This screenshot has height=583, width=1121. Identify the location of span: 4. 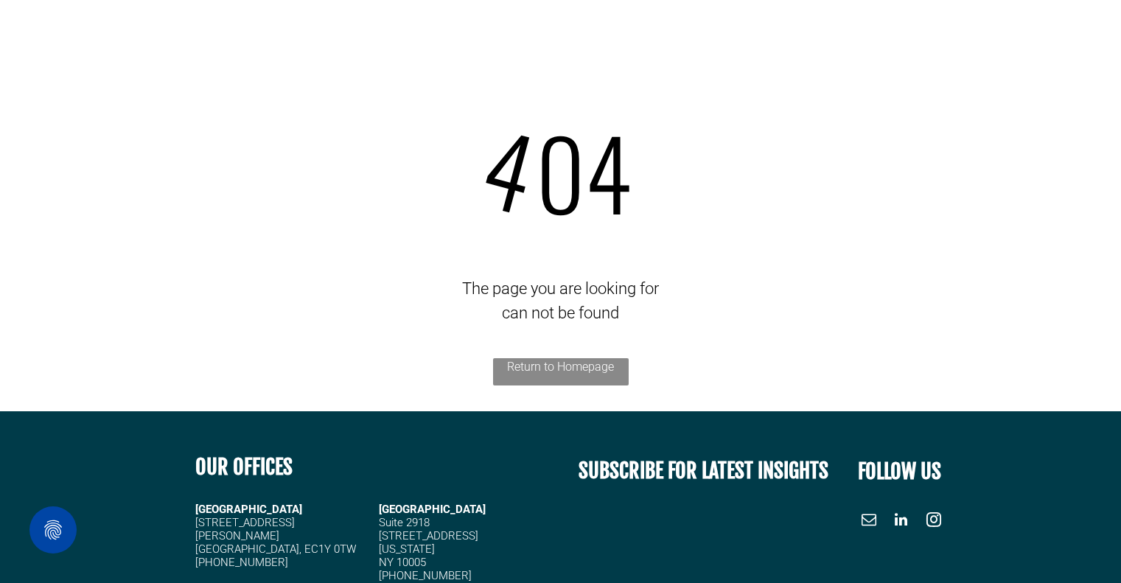
(509, 167).